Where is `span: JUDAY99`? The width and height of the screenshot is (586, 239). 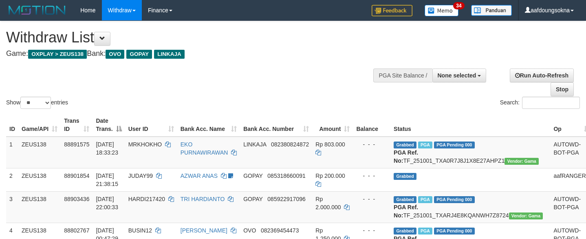 span: JUDAY99 is located at coordinates (141, 176).